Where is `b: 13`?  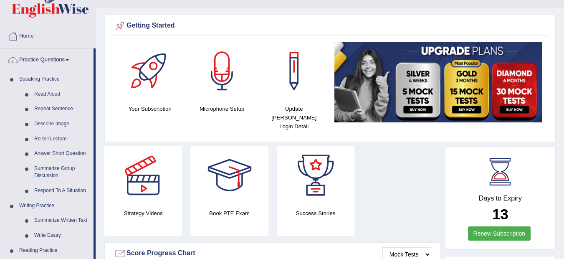
b: 13 is located at coordinates (500, 214).